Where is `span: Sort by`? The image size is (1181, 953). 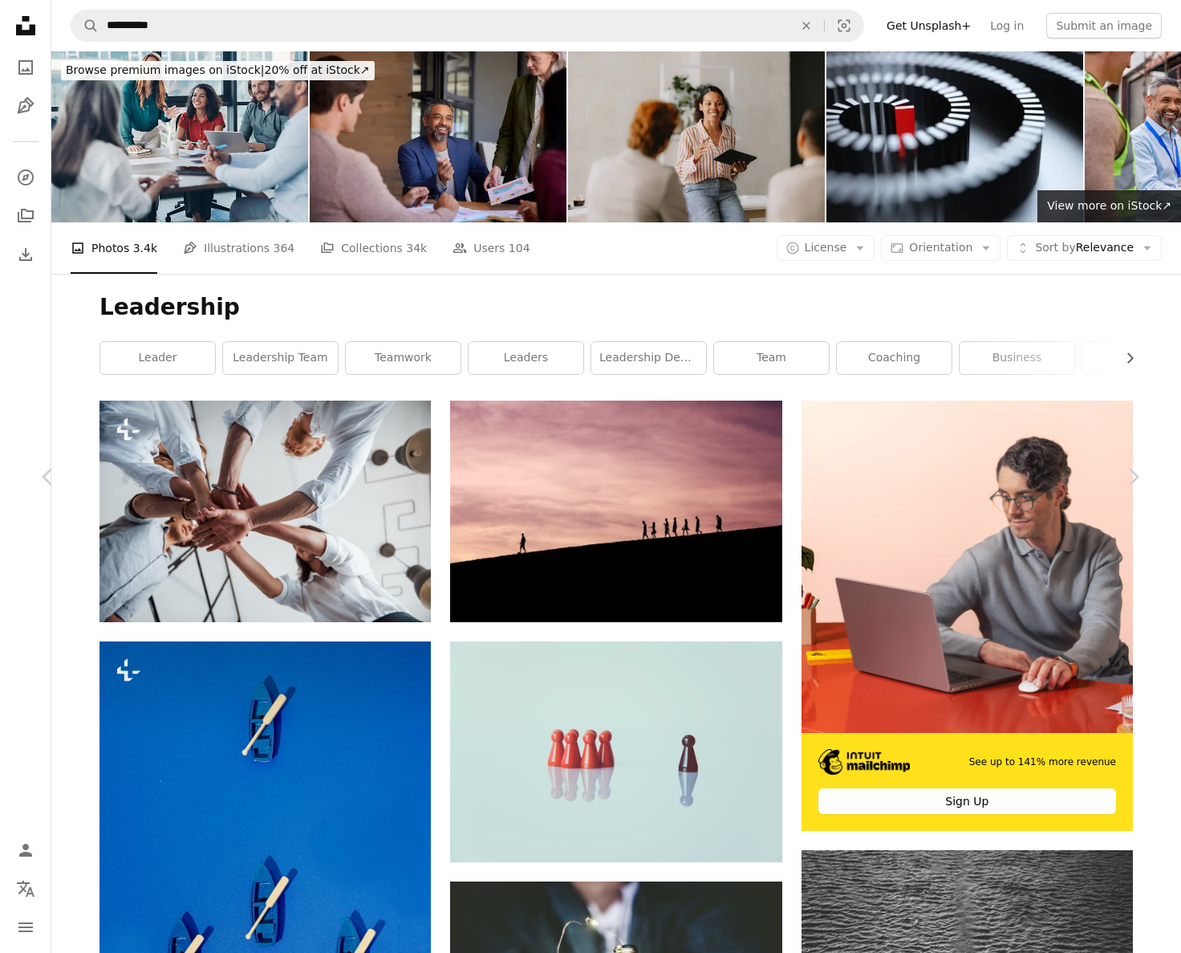
span: Sort by is located at coordinates (1055, 247).